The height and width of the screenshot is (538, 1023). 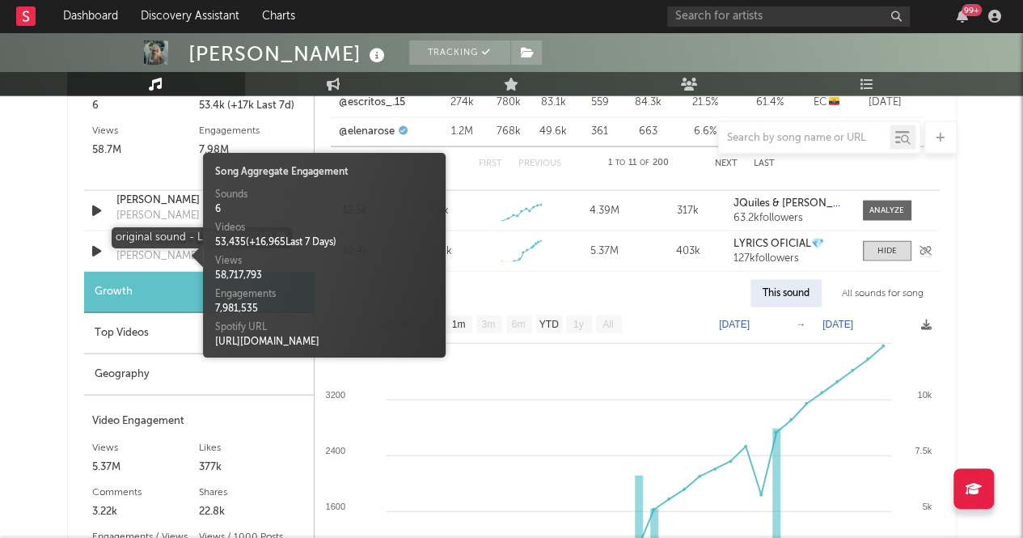 What do you see at coordinates (726, 163) in the screenshot?
I see `button: Next` at bounding box center [726, 163].